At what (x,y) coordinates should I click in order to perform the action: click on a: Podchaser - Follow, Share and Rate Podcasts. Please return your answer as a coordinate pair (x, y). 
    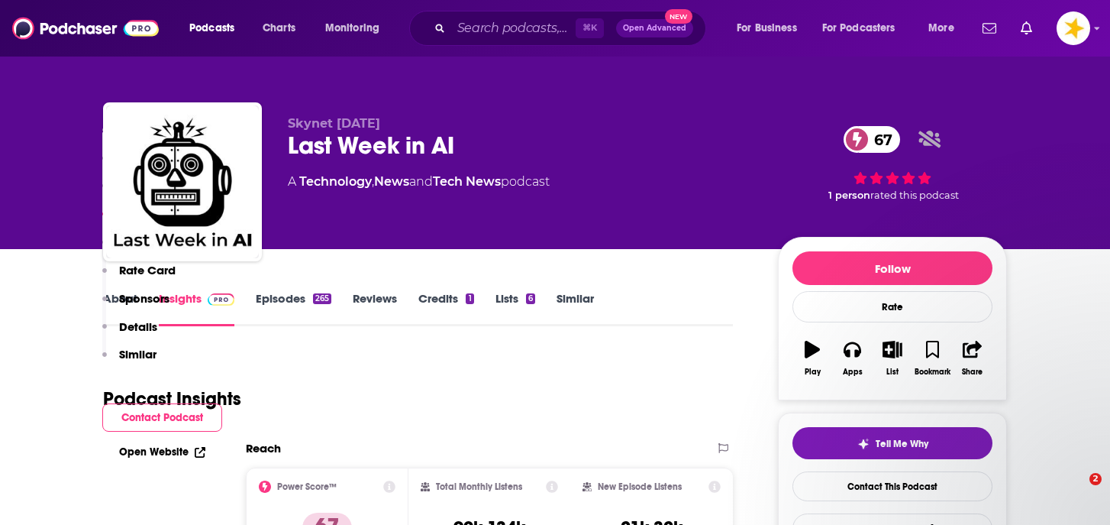
    Looking at the image, I should click on (86, 28).